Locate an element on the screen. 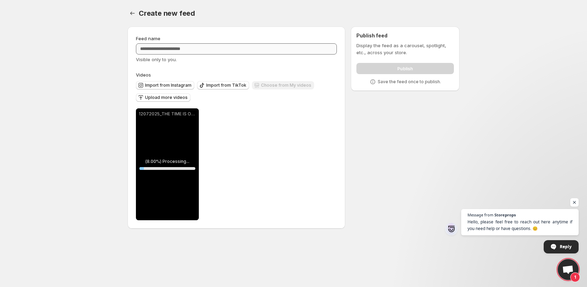  p: Save the feed once to publish. is located at coordinates (409, 82).